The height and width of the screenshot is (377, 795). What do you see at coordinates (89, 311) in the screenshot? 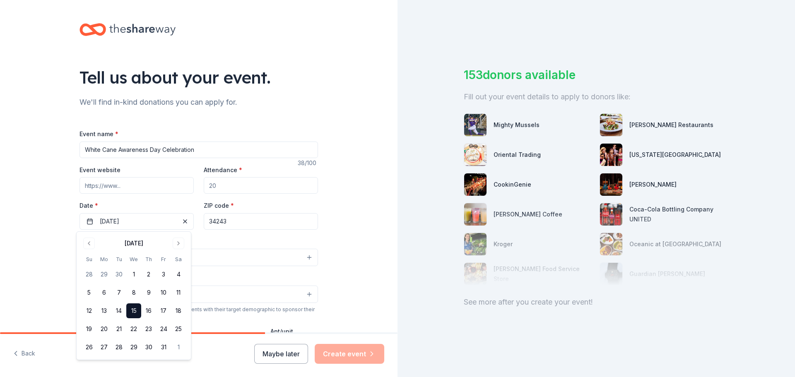
I see `button: 12` at bounding box center [89, 311].